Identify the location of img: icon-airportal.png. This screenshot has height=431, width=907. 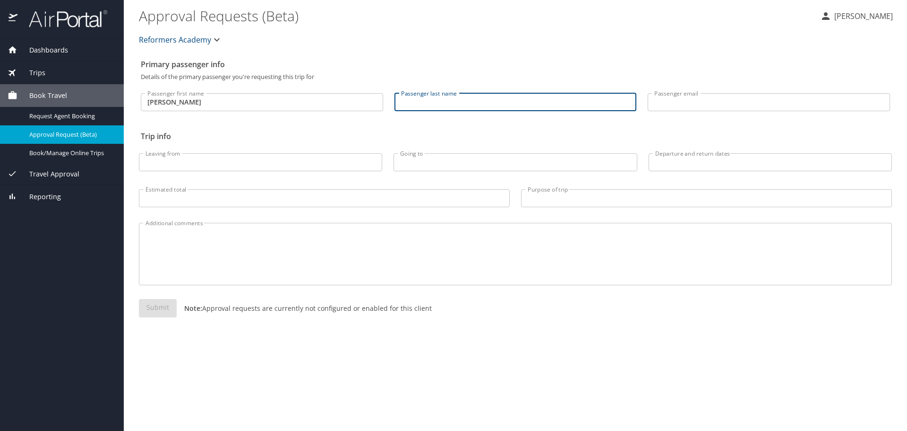
(13, 18).